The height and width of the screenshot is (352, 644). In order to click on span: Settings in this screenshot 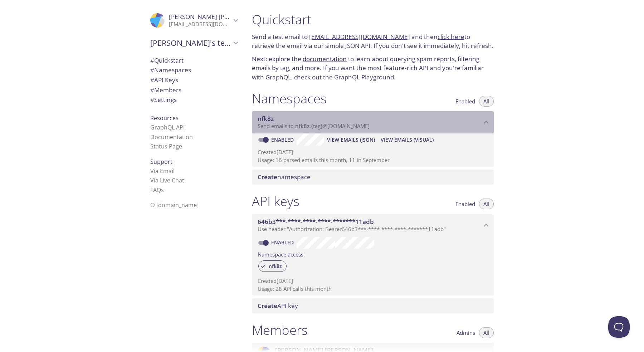, I will do `click(164, 100)`.